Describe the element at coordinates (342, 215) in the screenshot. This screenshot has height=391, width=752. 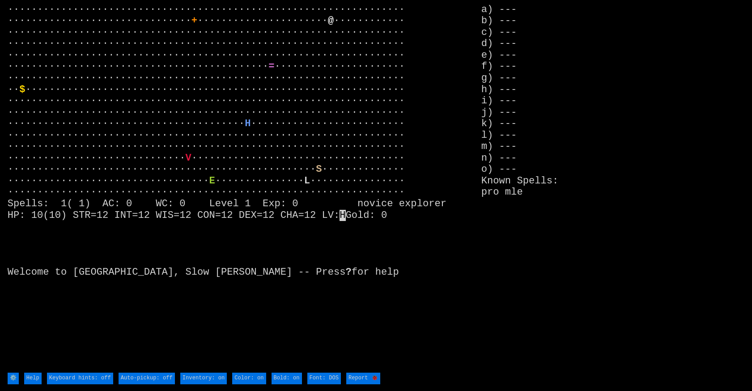
I see `mark: H` at that location.